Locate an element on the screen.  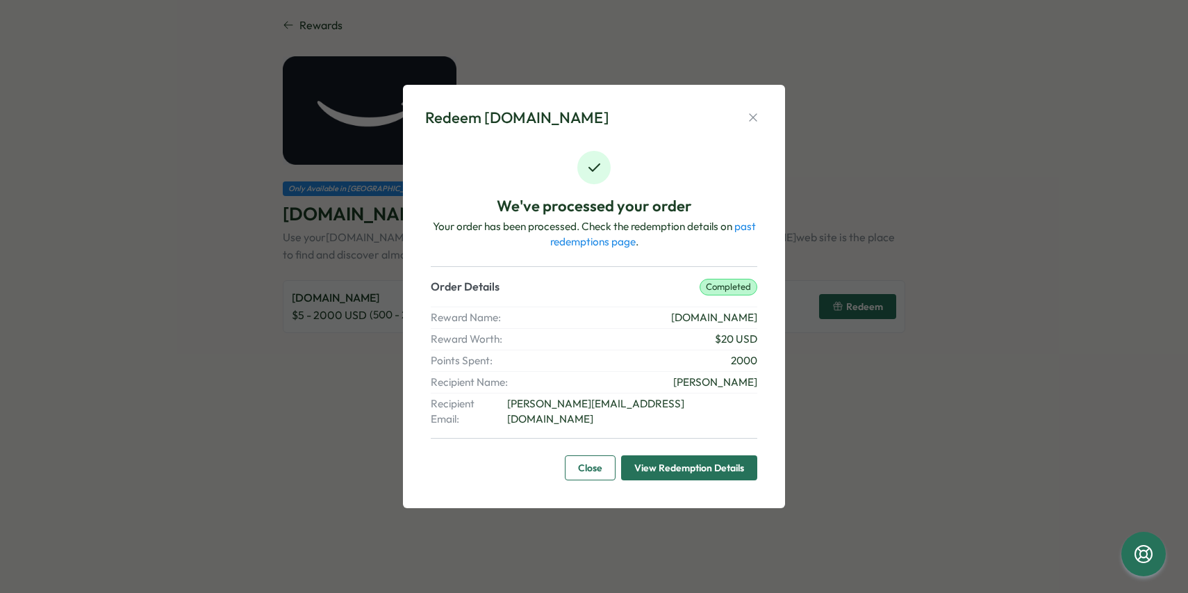
button: Close is located at coordinates (590, 468).